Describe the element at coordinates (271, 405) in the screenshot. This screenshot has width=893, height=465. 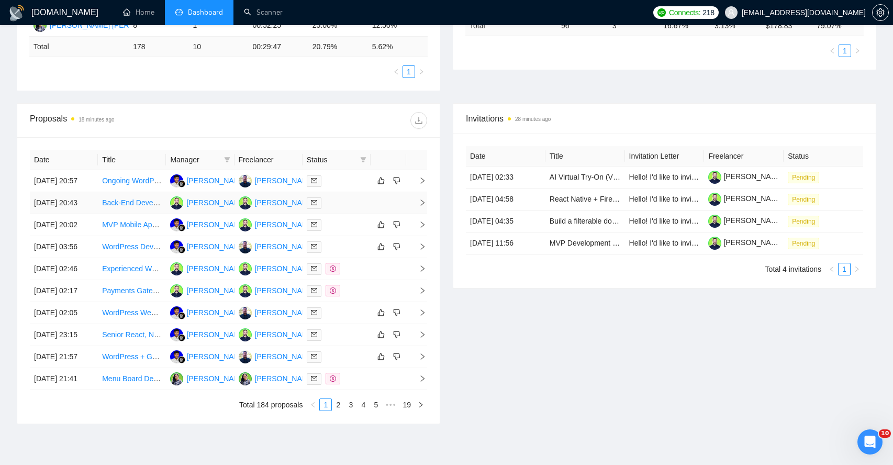
I see `li: Total 184 proposals` at that location.